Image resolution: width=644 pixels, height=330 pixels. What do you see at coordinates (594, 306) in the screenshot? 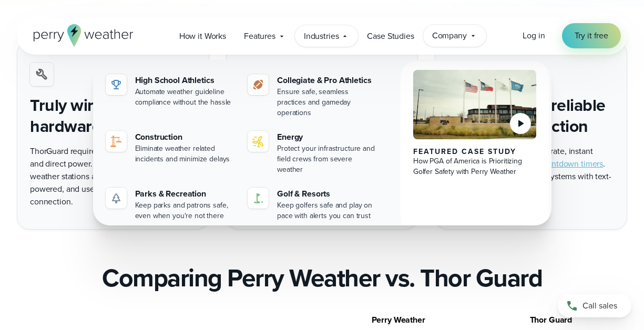
I see `a: Call sales` at bounding box center [594, 306].